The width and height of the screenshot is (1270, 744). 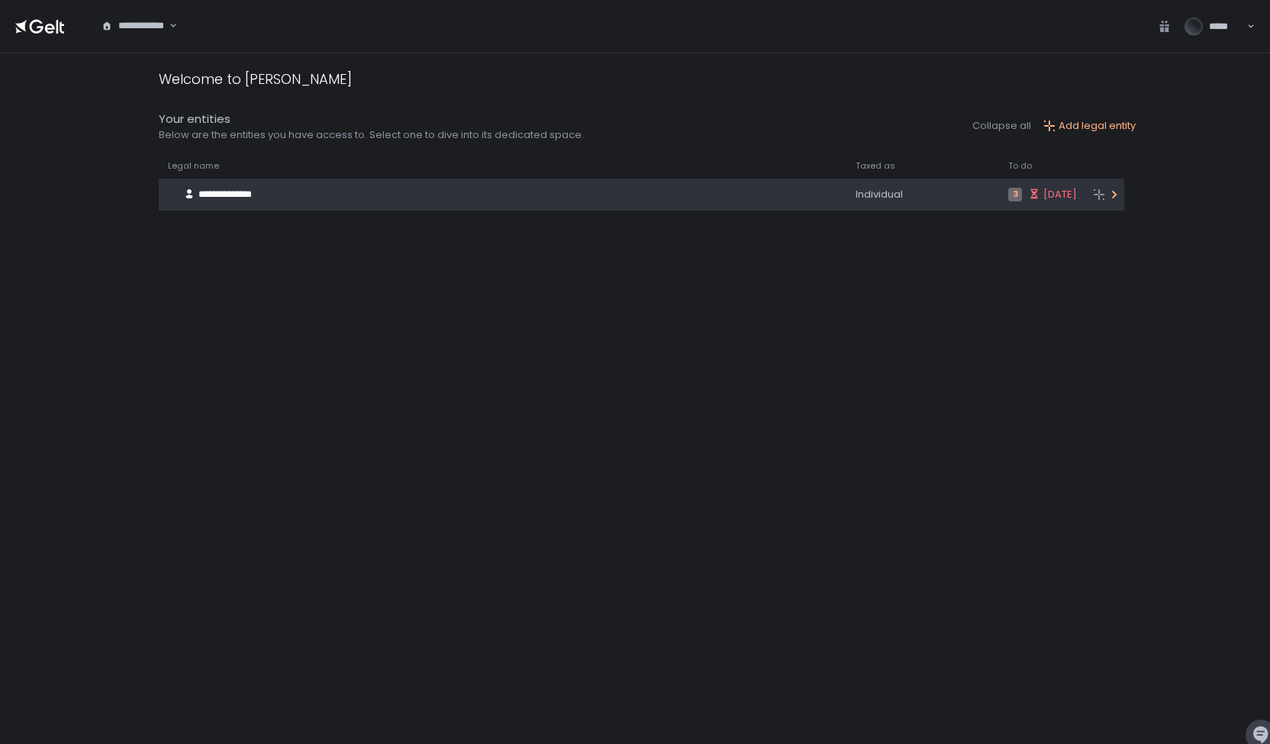 I want to click on input: Search for option, so click(x=134, y=40).